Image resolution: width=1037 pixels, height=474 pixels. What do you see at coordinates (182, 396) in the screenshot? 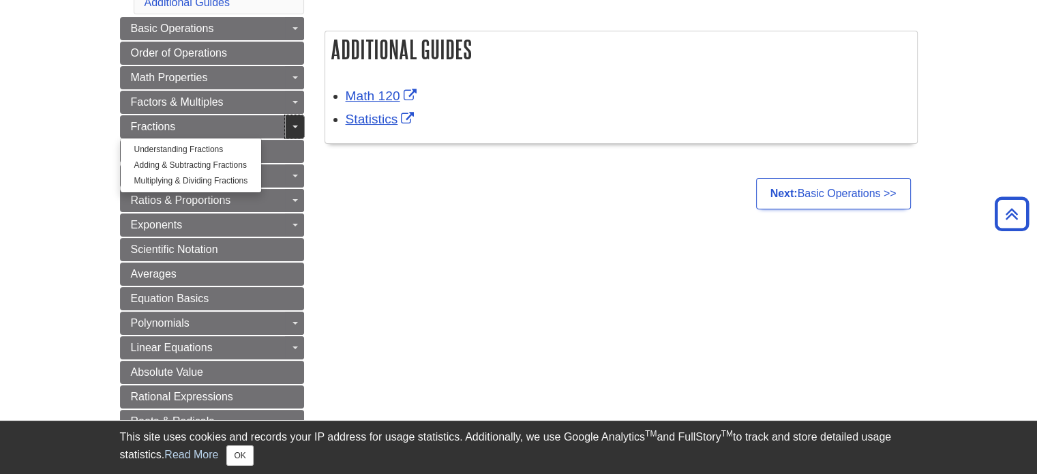
I see `span: Rational Expressions` at bounding box center [182, 396].